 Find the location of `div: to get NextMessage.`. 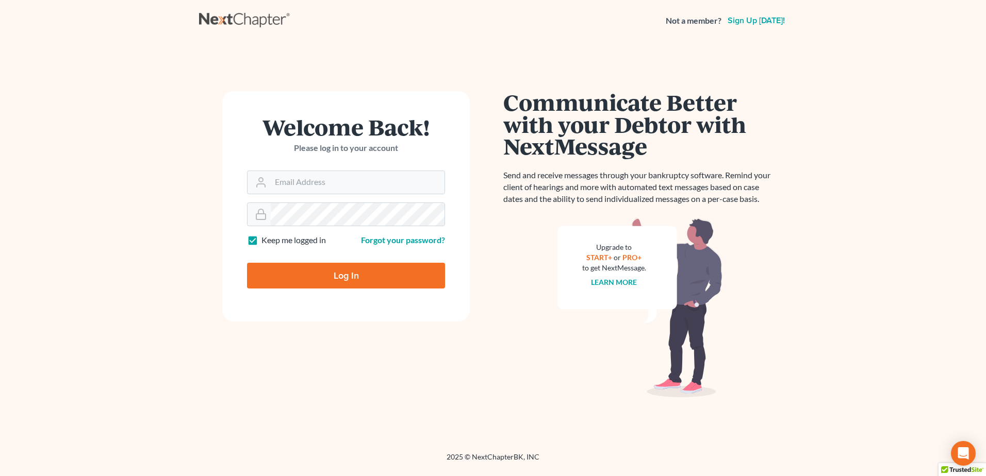

div: to get NextMessage. is located at coordinates (614, 268).